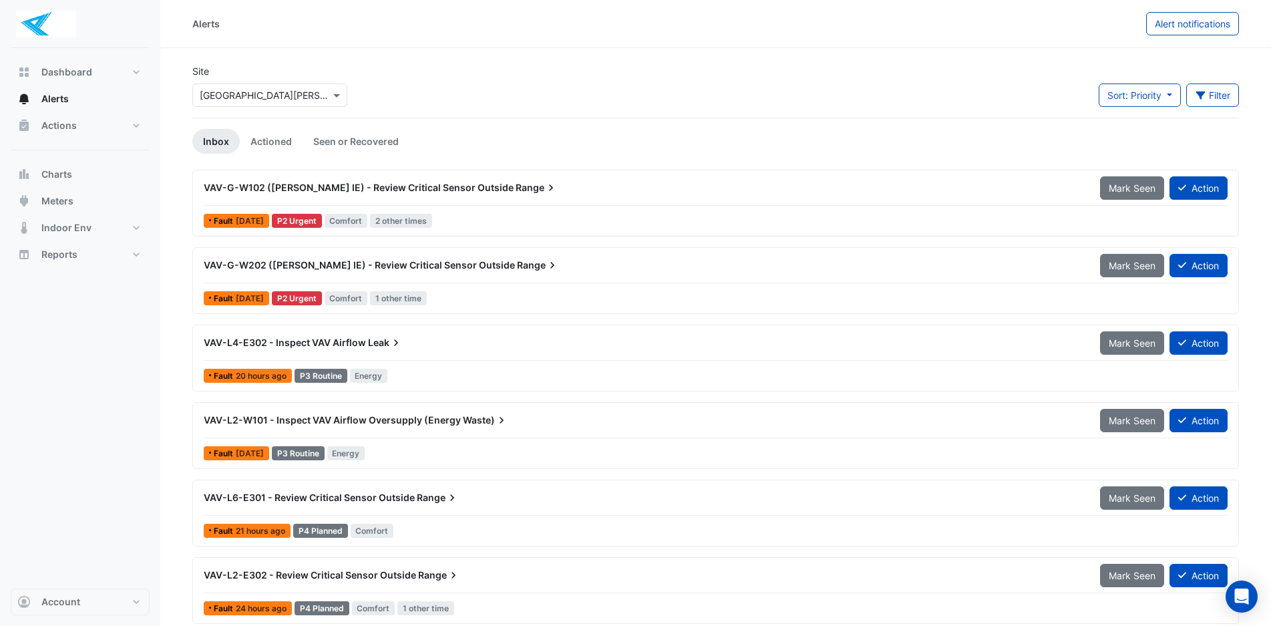 This screenshot has height=626, width=1271. Describe the element at coordinates (332, 419) in the screenshot. I see `span: VAV-L2-W101 - Inspect VAV Airflow Oversupply (Energy` at that location.